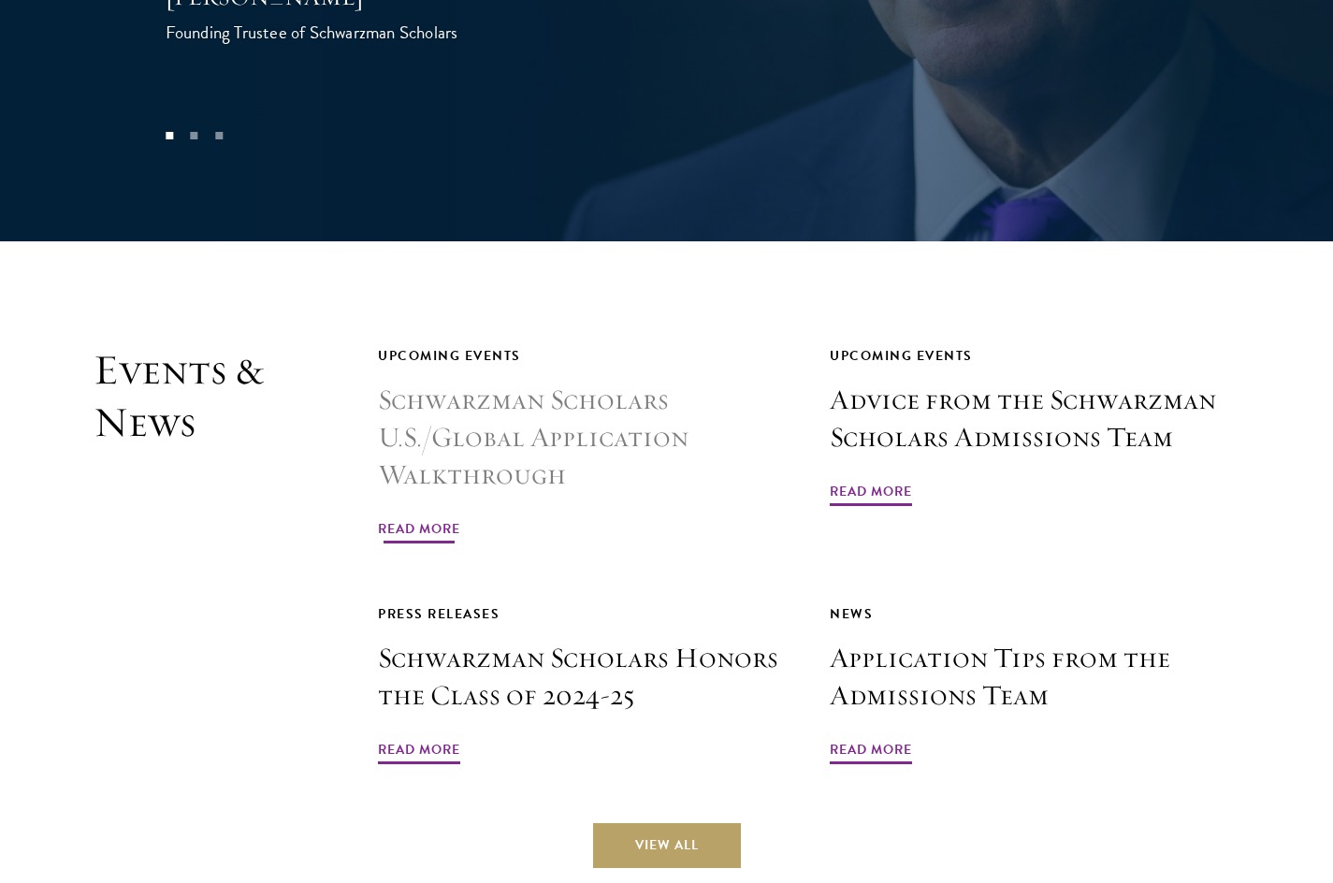 The width and height of the screenshot is (1333, 883). I want to click on h2: Events & News, so click(189, 556).